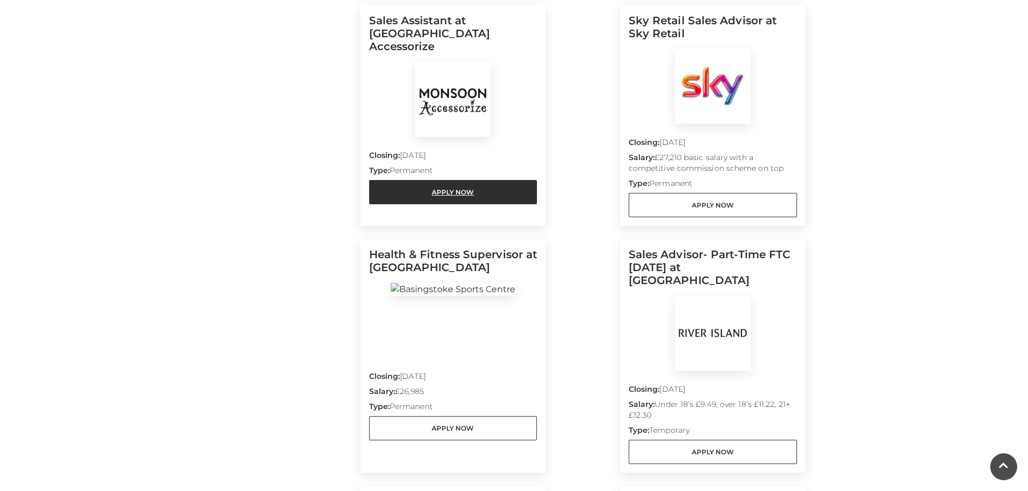 The height and width of the screenshot is (491, 1028). I want to click on img: Basingstoke Sports Centre, so click(453, 290).